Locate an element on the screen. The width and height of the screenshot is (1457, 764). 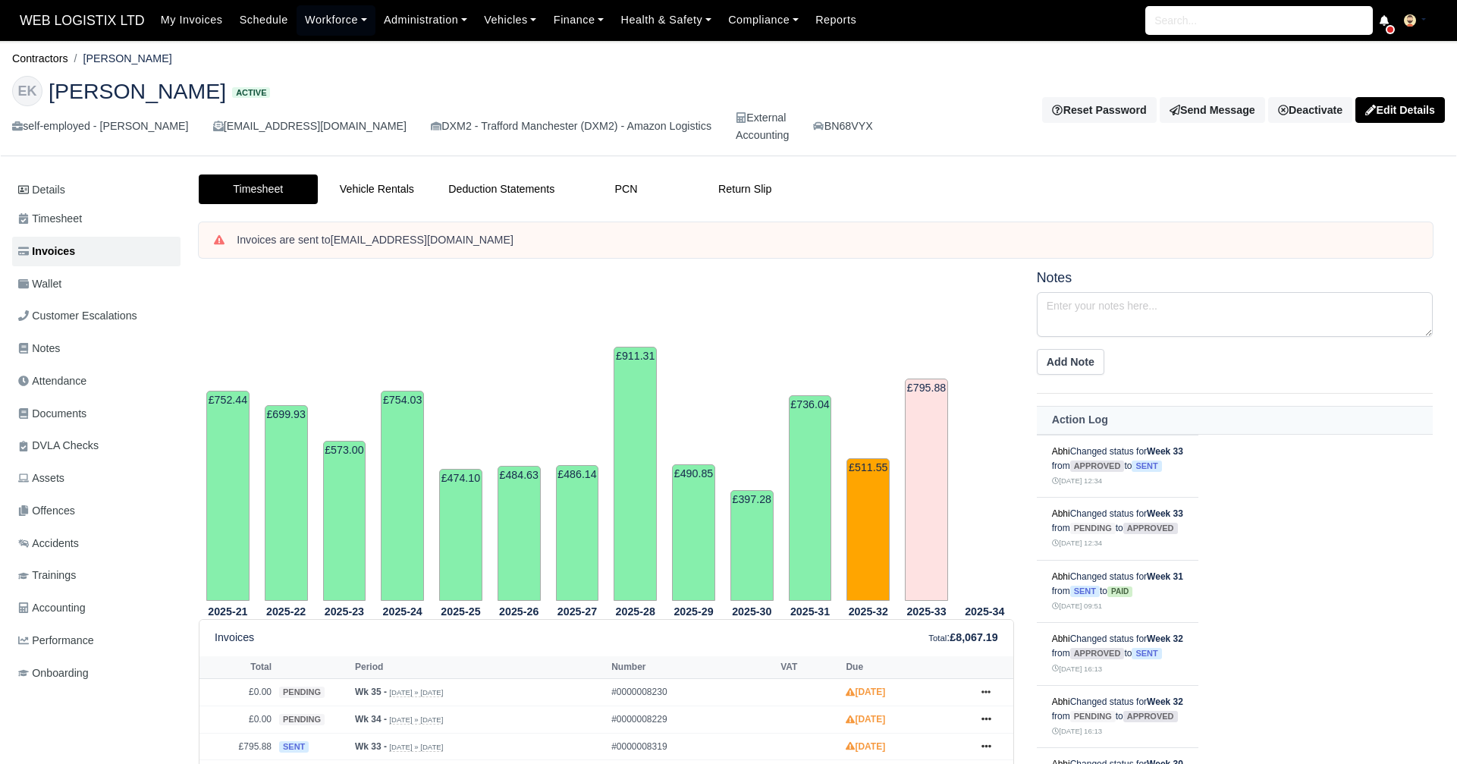
a: Invoices is located at coordinates (96, 251).